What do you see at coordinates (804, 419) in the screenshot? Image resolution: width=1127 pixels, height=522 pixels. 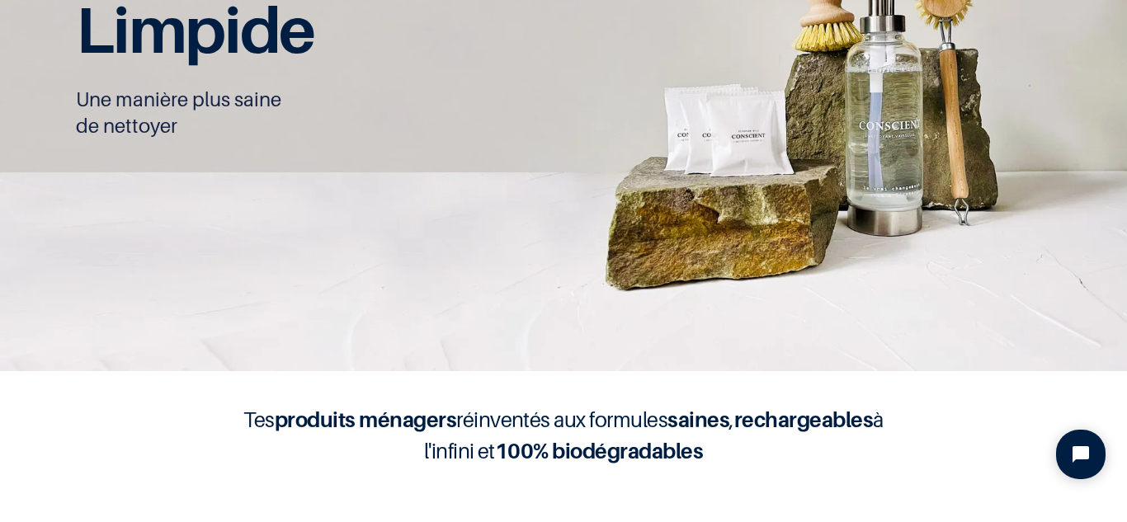 I see `b: rechargeables` at bounding box center [804, 419].